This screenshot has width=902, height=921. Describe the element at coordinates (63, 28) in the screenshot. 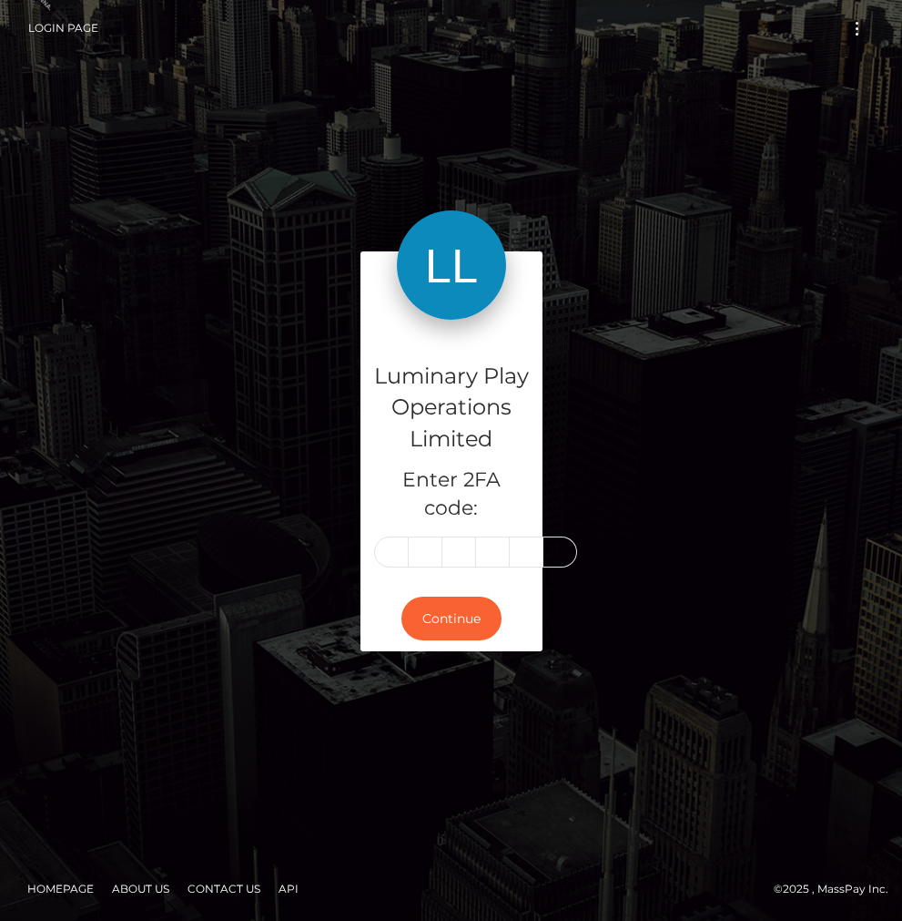

I see `a: Login Page` at that location.